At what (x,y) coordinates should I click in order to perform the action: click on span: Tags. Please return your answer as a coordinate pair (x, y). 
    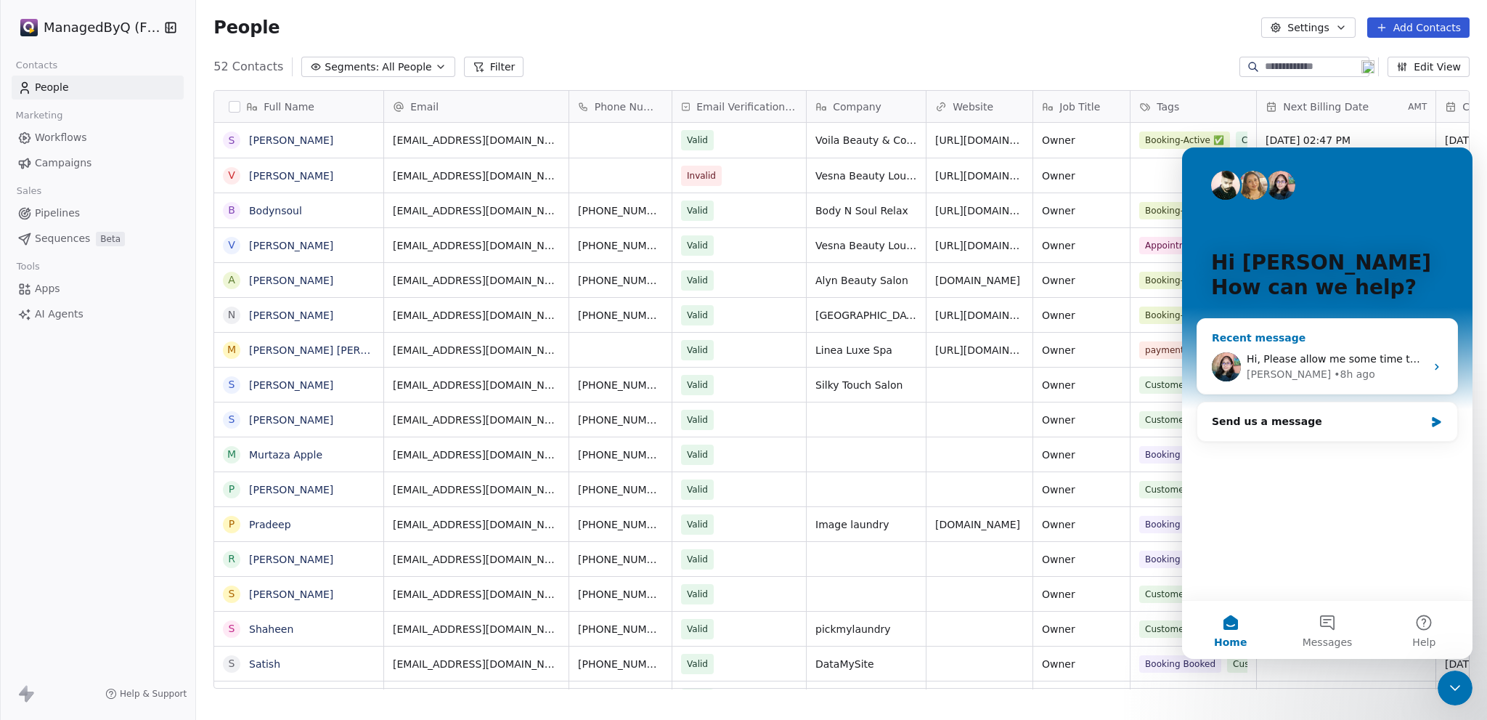
    Looking at the image, I should click on (1167, 107).